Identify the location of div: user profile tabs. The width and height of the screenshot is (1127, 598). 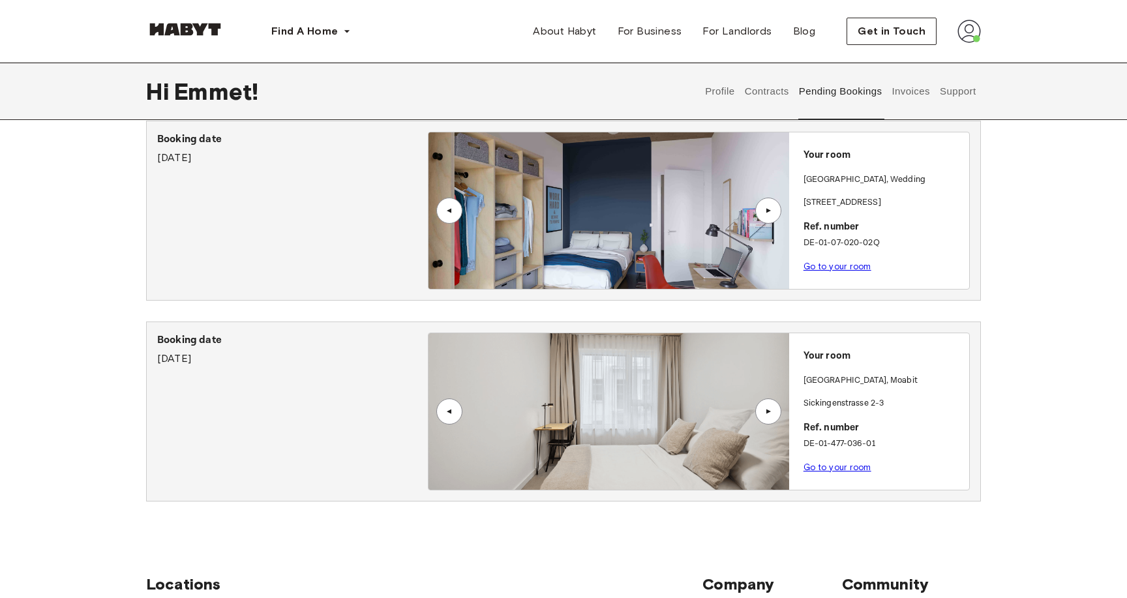
(841, 91).